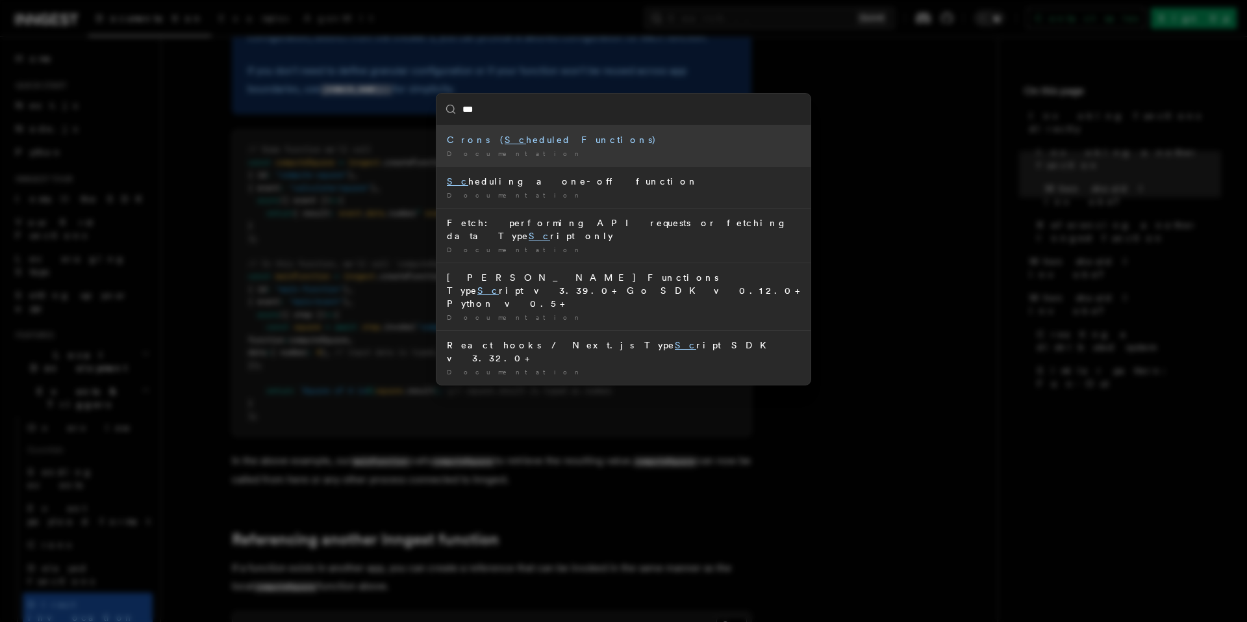  What do you see at coordinates (624, 351) in the screenshot?
I see `div: React hooks / Next.js Type ript SDK v3.32.0+` at bounding box center [624, 351].